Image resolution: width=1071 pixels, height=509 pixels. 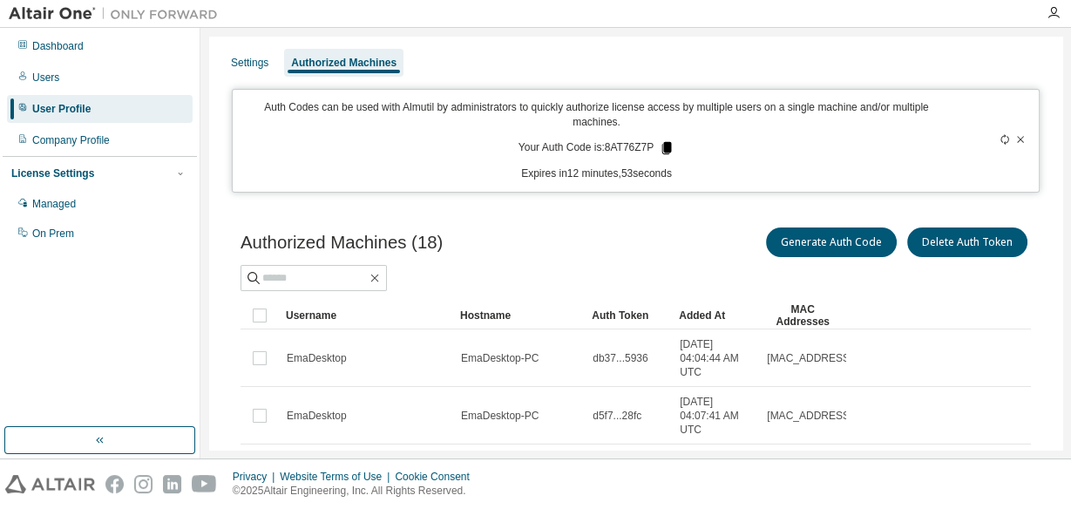 I want to click on div: Username, so click(x=366, y=315).